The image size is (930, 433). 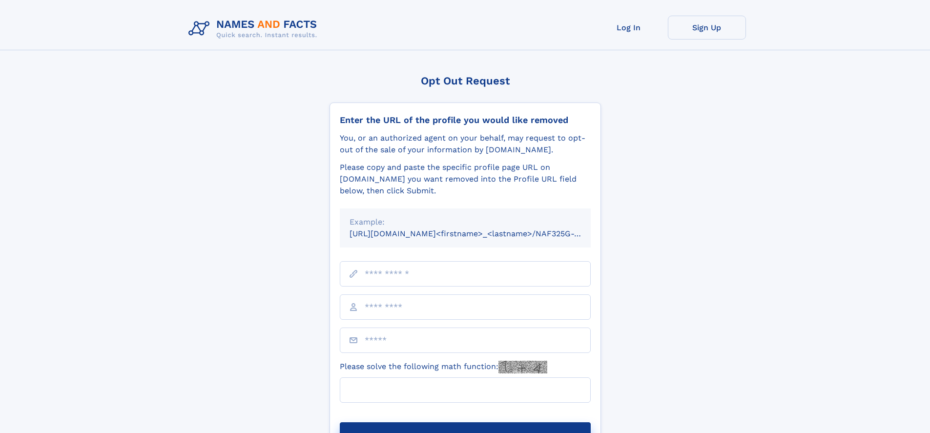 I want to click on label: Please solve the following math function:, so click(x=443, y=367).